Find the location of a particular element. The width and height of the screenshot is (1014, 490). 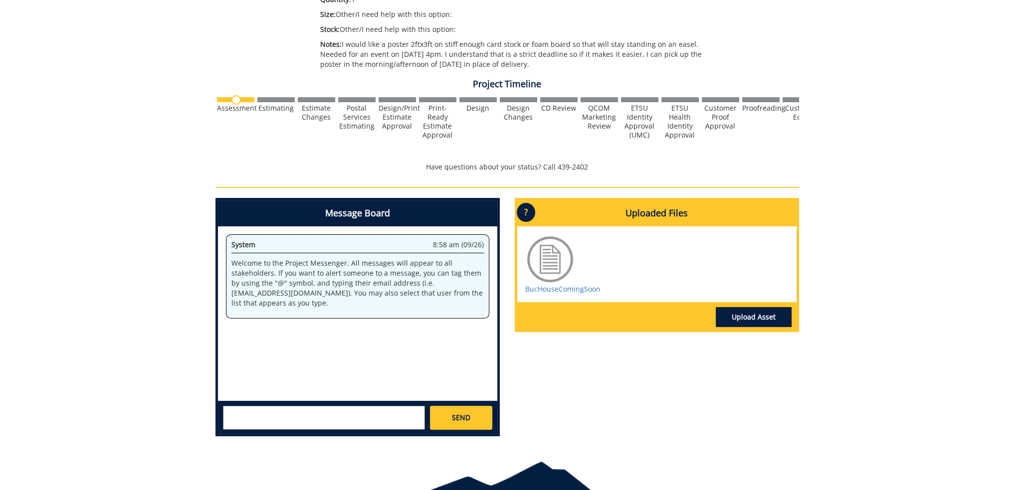

div: Estimating is located at coordinates (276, 108).